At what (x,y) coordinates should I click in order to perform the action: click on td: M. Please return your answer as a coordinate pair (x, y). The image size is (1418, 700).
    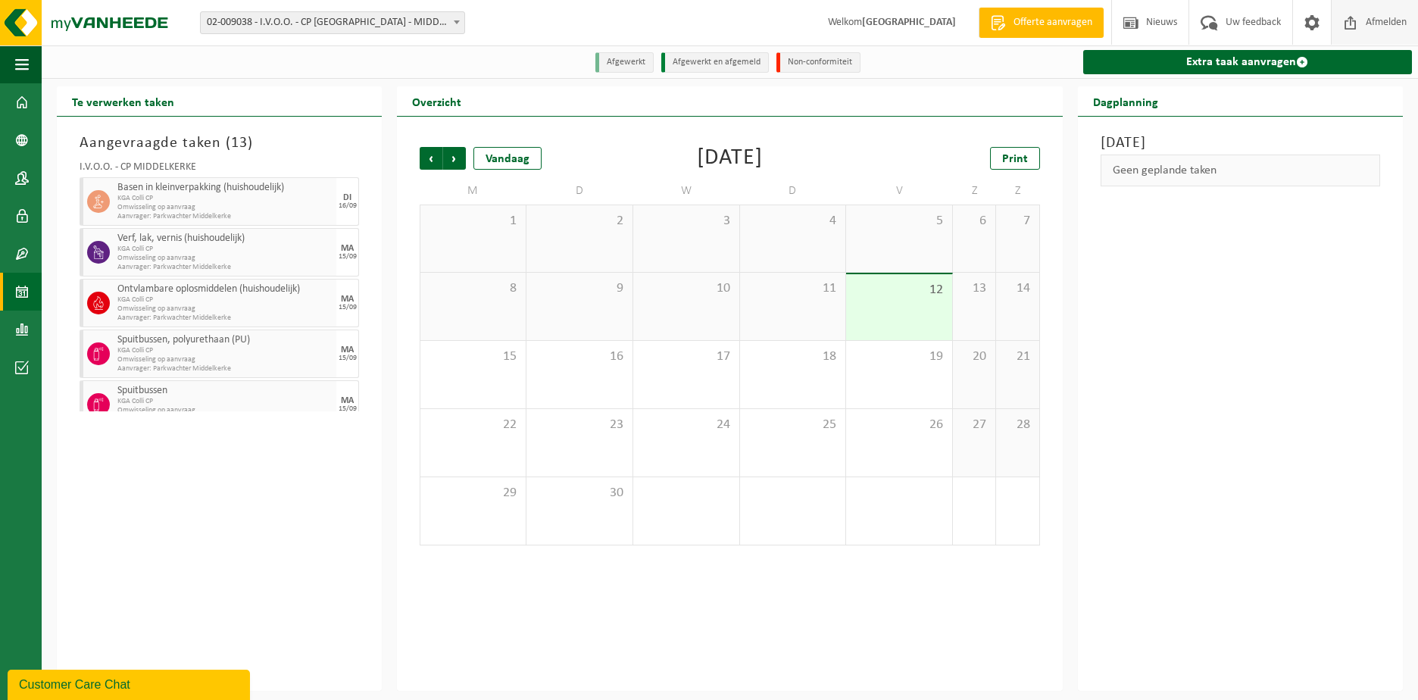
    Looking at the image, I should click on (473, 191).